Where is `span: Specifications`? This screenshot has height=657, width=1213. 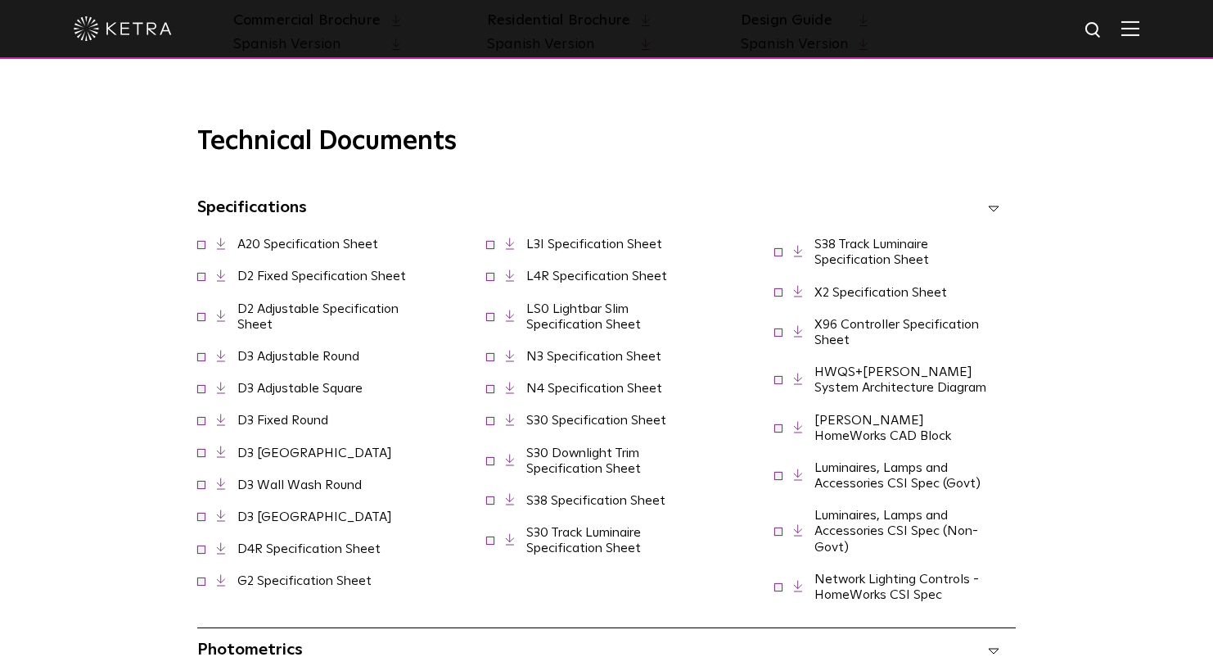
span: Specifications is located at coordinates (252, 207).